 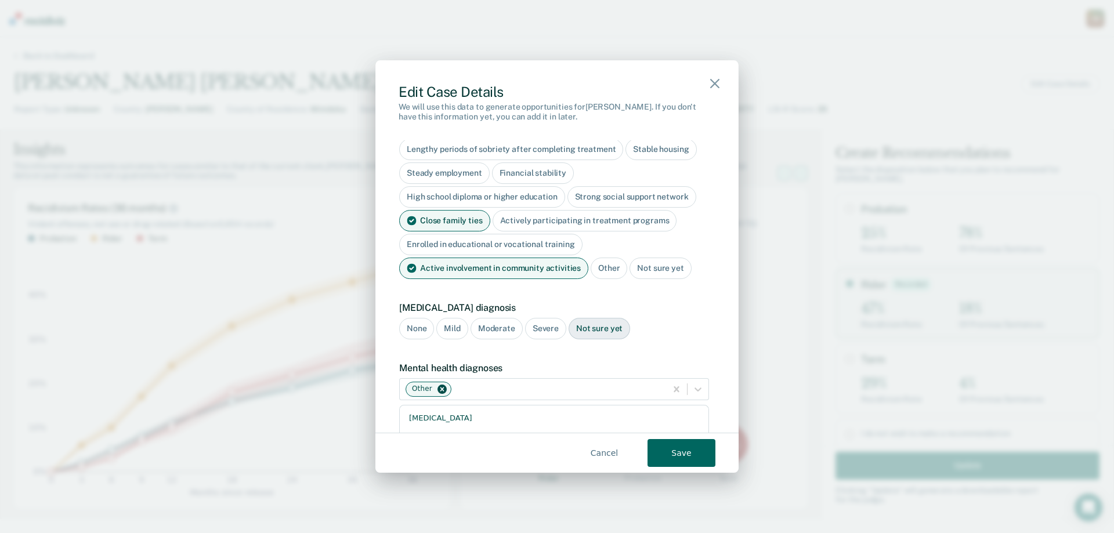 I want to click on div: Close family ties, so click(x=444, y=220).